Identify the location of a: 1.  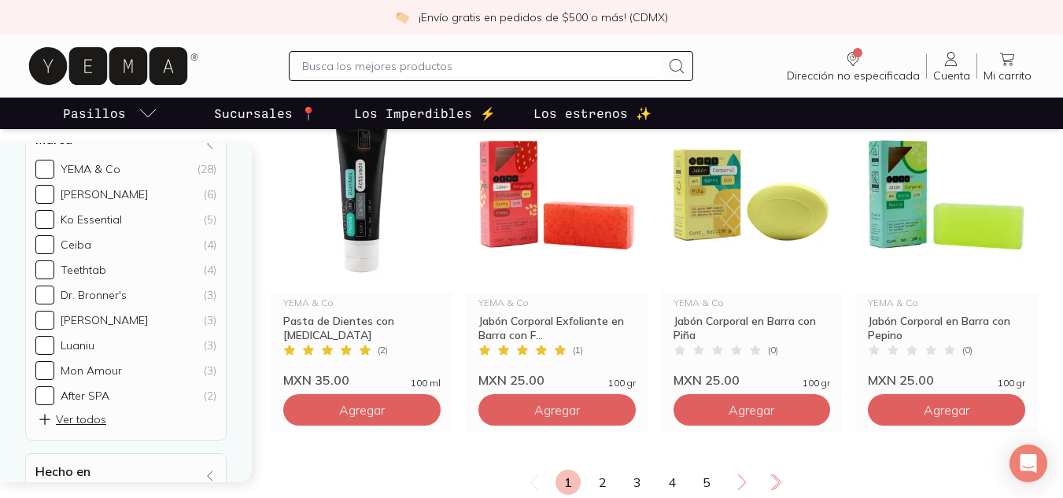
(568, 483).